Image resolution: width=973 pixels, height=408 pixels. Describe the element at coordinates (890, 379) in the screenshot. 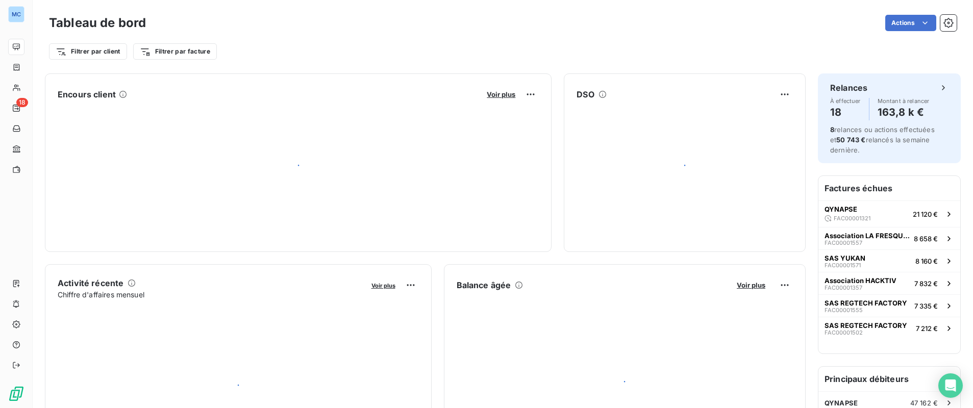

I see `h6: Principaux débiteurs` at that location.